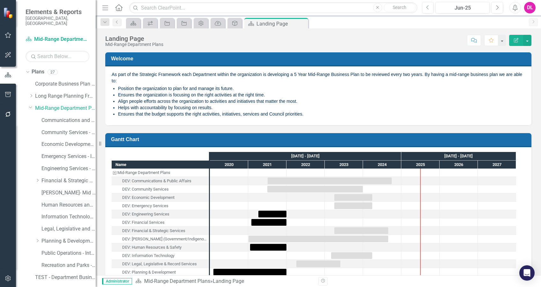 This screenshot has height=287, width=541. I want to click on a: Emergency Services - Integrated Business Plan, so click(69, 156).